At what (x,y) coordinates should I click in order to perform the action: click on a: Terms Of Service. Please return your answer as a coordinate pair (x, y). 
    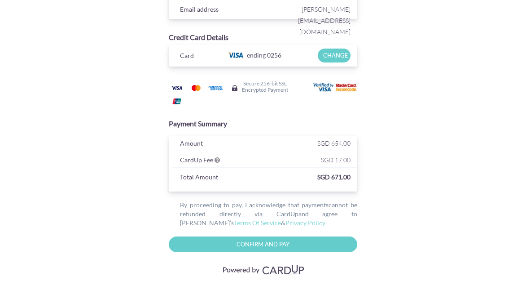
    Looking at the image, I should click on (257, 222).